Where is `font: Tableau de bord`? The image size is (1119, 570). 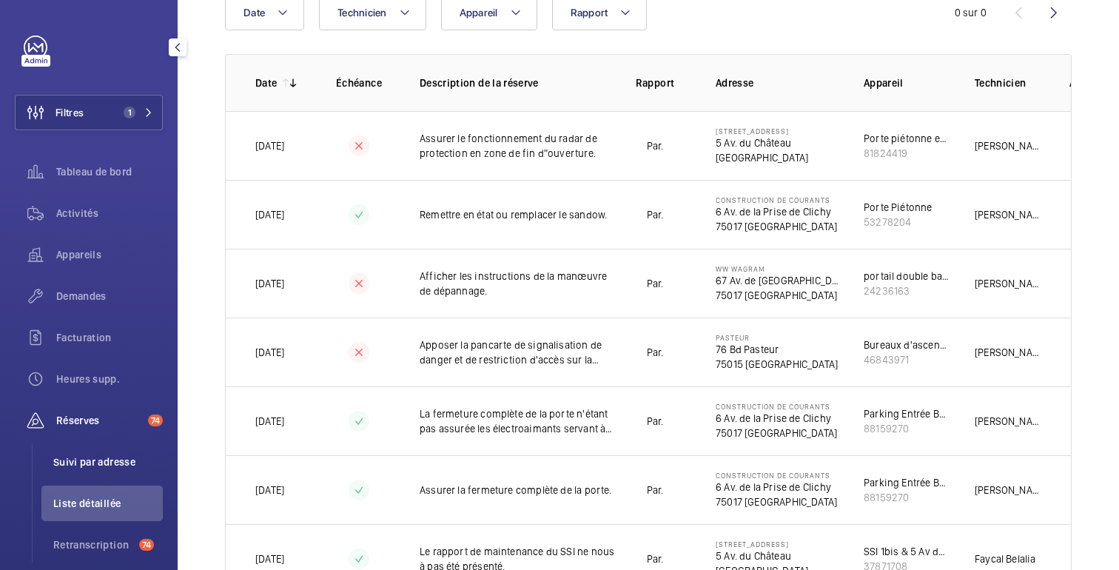 font: Tableau de bord is located at coordinates (94, 172).